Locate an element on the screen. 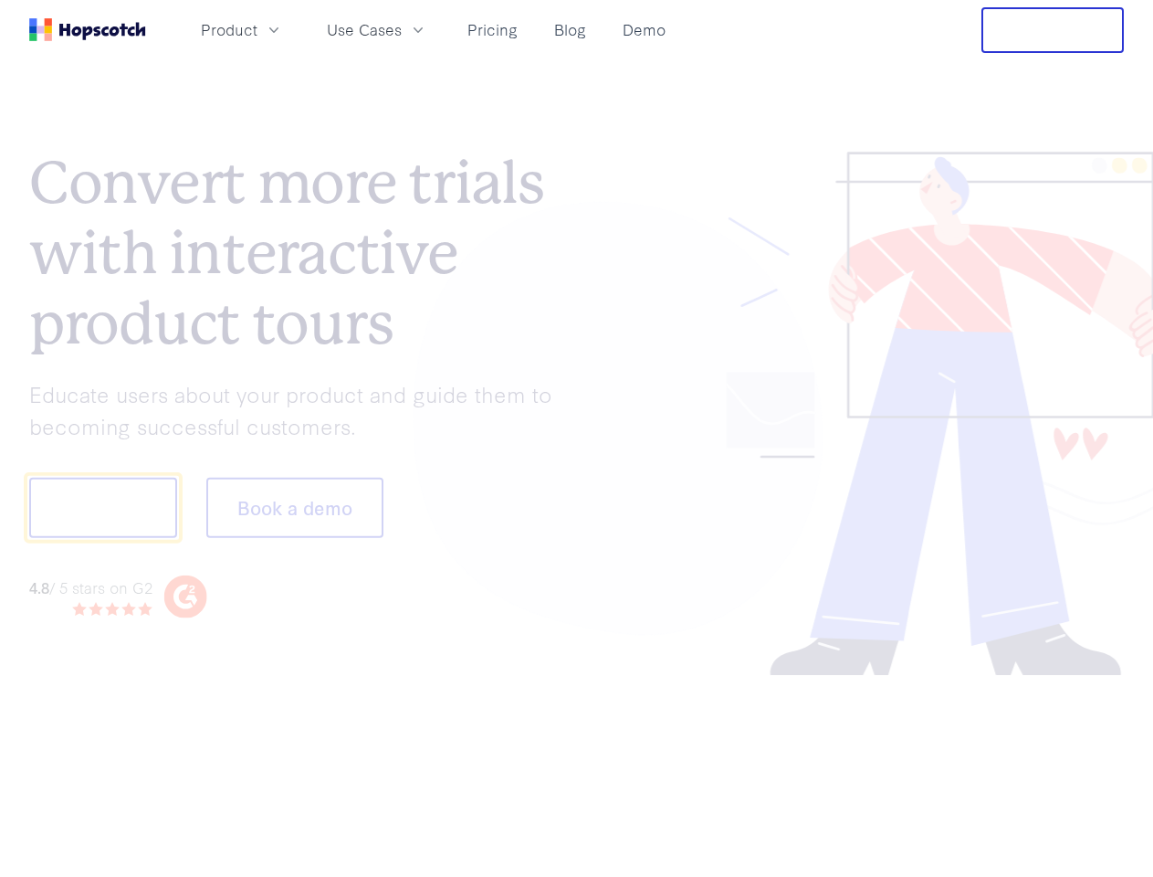 Image resolution: width=1153 pixels, height=877 pixels. button: Product is located at coordinates (242, 29).